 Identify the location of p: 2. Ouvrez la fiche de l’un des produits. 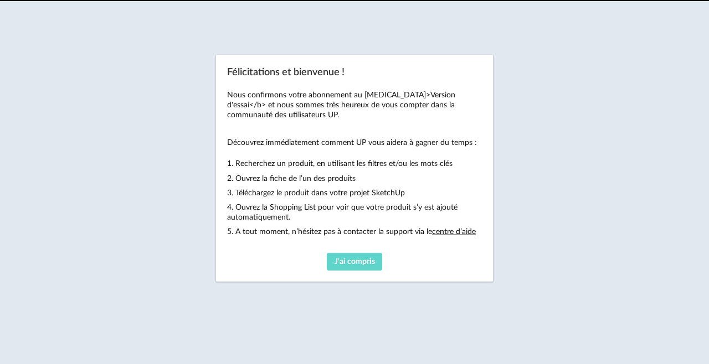
(354, 179).